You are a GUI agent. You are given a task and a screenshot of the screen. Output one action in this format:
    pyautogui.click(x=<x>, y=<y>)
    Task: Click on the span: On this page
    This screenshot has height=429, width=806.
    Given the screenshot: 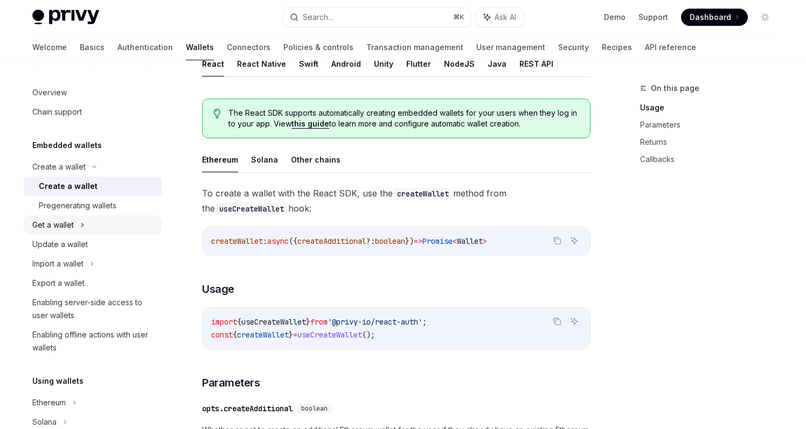 What is the action you would take?
    pyautogui.click(x=675, y=88)
    